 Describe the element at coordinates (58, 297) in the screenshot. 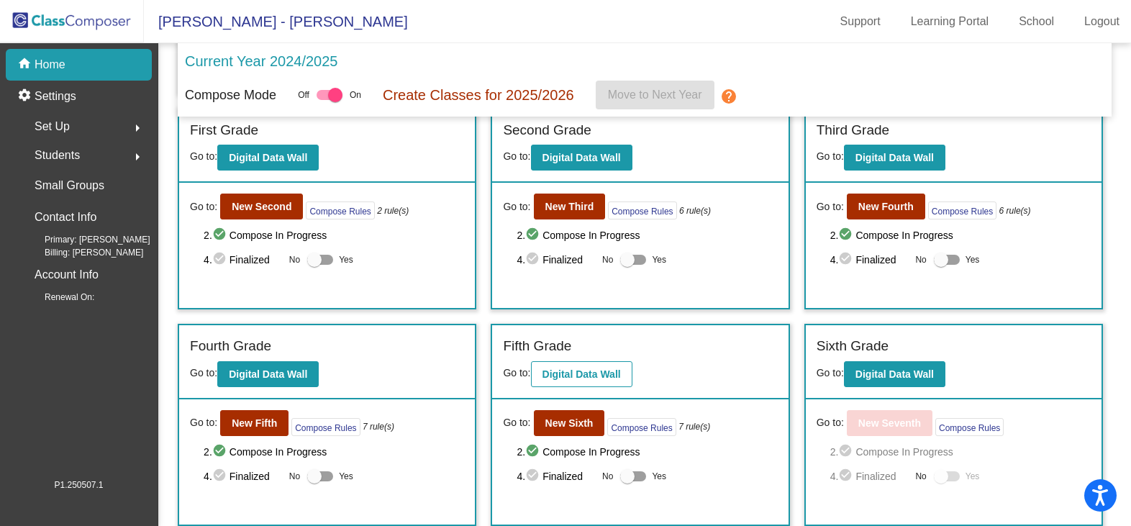

I see `span: Renewal On:` at that location.